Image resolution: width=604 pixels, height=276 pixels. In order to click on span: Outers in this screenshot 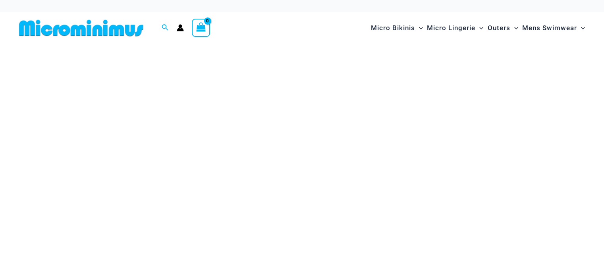, I will do `click(499, 28)`.